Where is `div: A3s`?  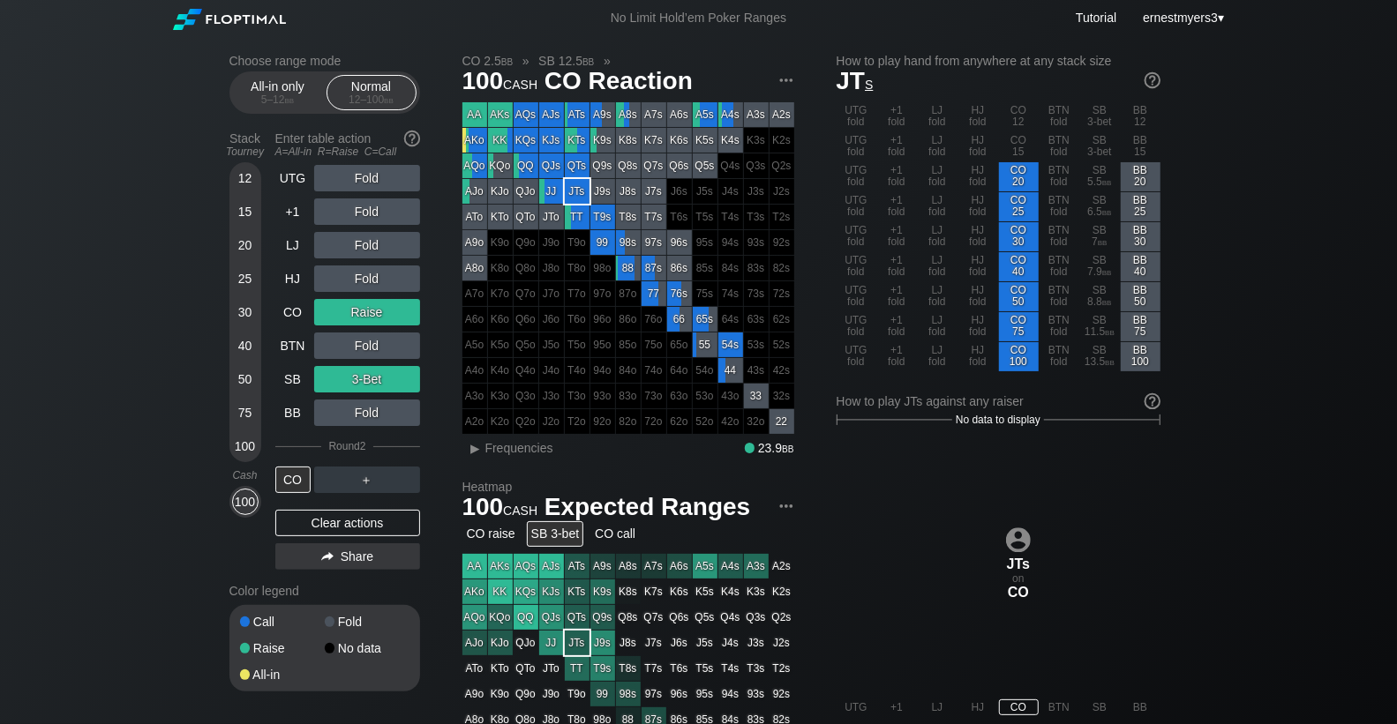 div: A3s is located at coordinates (756, 115).